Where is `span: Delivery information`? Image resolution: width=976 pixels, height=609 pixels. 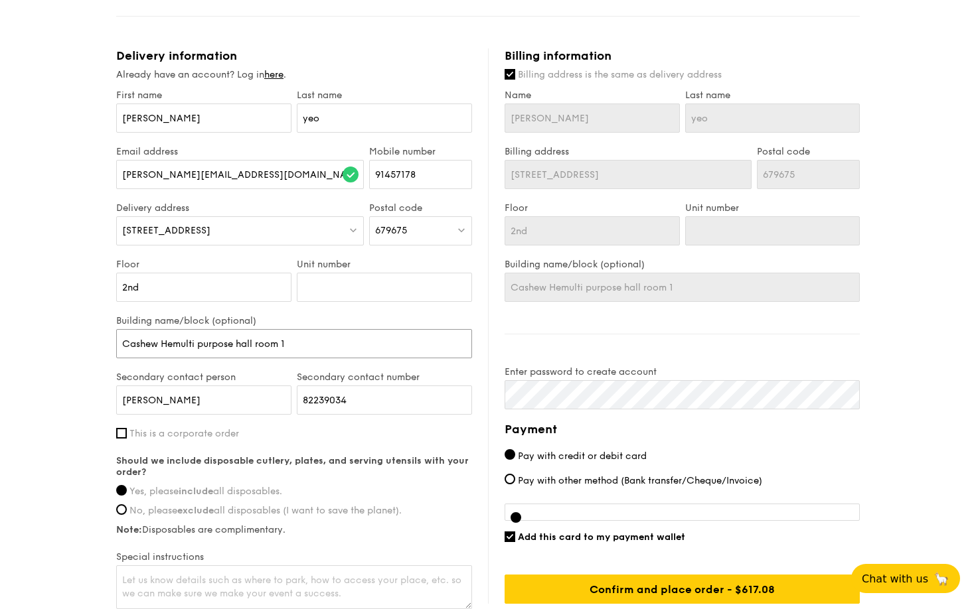
span: Delivery information is located at coordinates (177, 56).